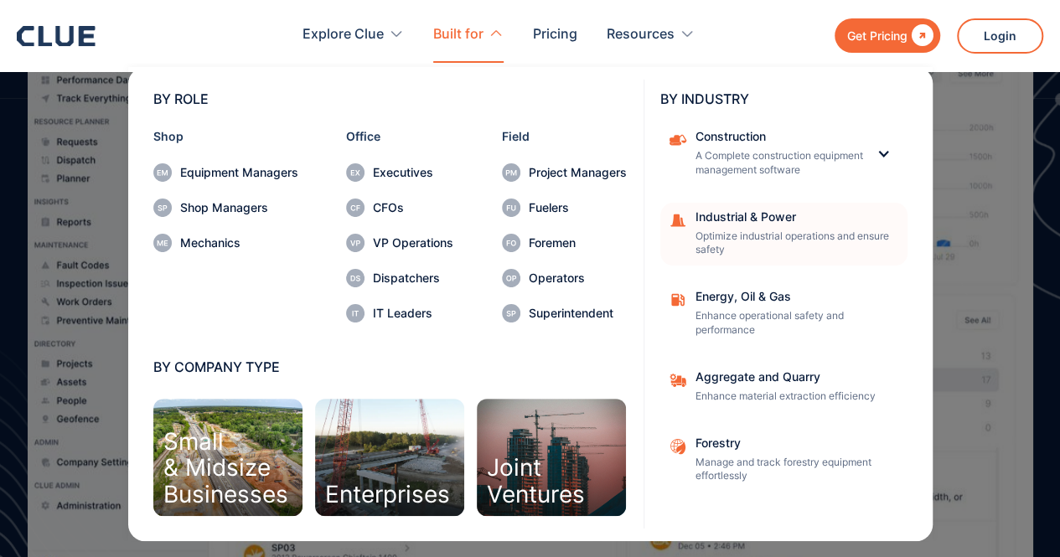 The height and width of the screenshot is (557, 1060). What do you see at coordinates (390, 458) in the screenshot?
I see `a: Enterprises` at bounding box center [390, 458].